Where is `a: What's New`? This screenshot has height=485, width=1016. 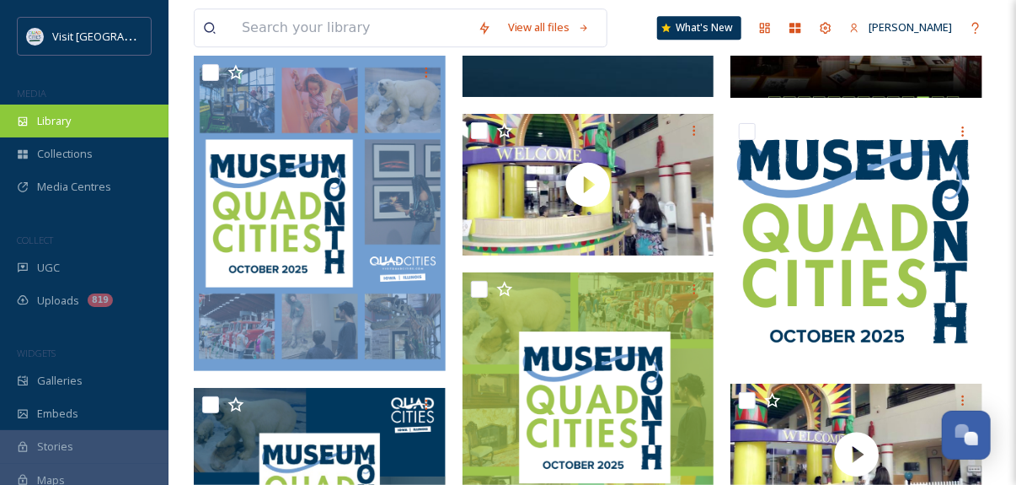 a: What's New is located at coordinates (700, 28).